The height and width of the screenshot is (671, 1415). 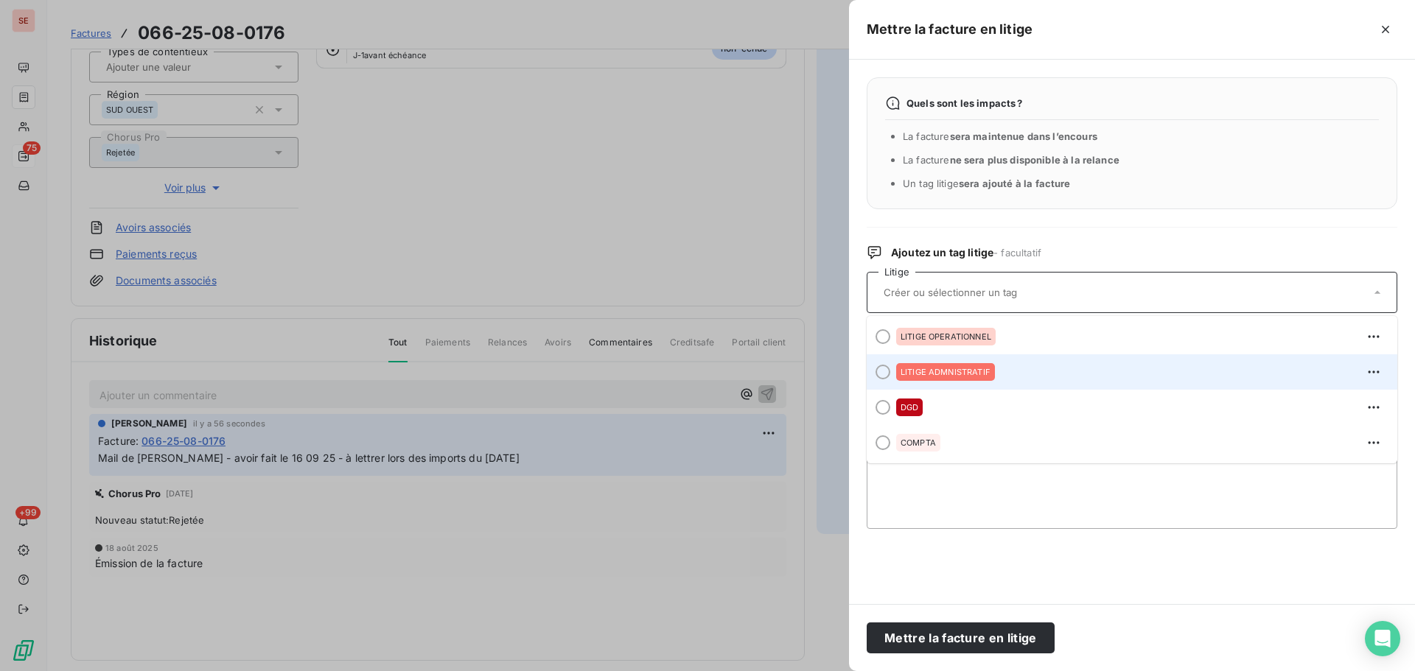 What do you see at coordinates (945, 337) in the screenshot?
I see `span: LITIGE OPERATIONNEL` at bounding box center [945, 337].